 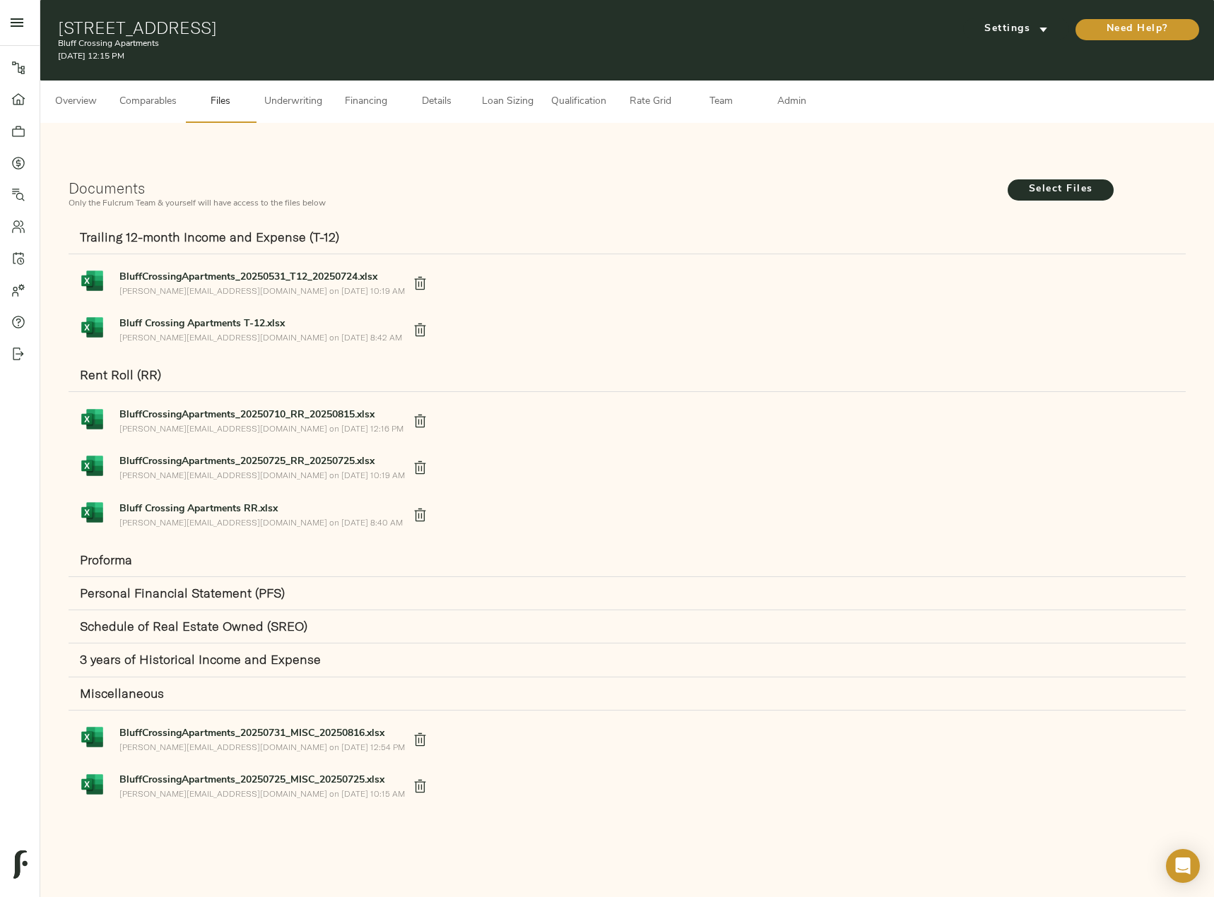 What do you see at coordinates (534, 188) in the screenshot?
I see `h2: Documents` at bounding box center [534, 188].